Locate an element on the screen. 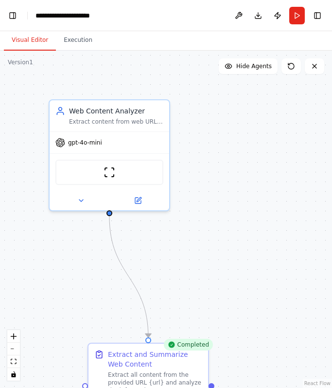 This screenshot has width=332, height=388. button: Execution is located at coordinates (78, 40).